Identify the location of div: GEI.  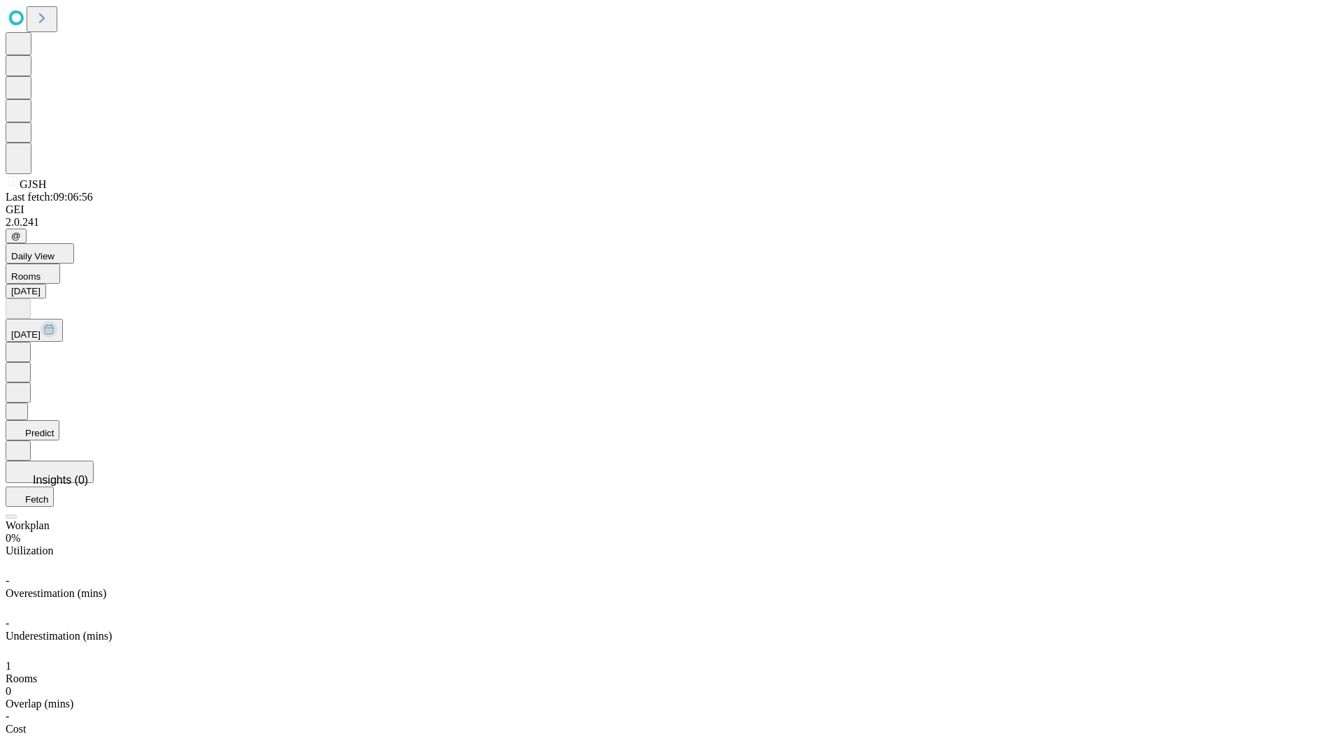
(671, 210).